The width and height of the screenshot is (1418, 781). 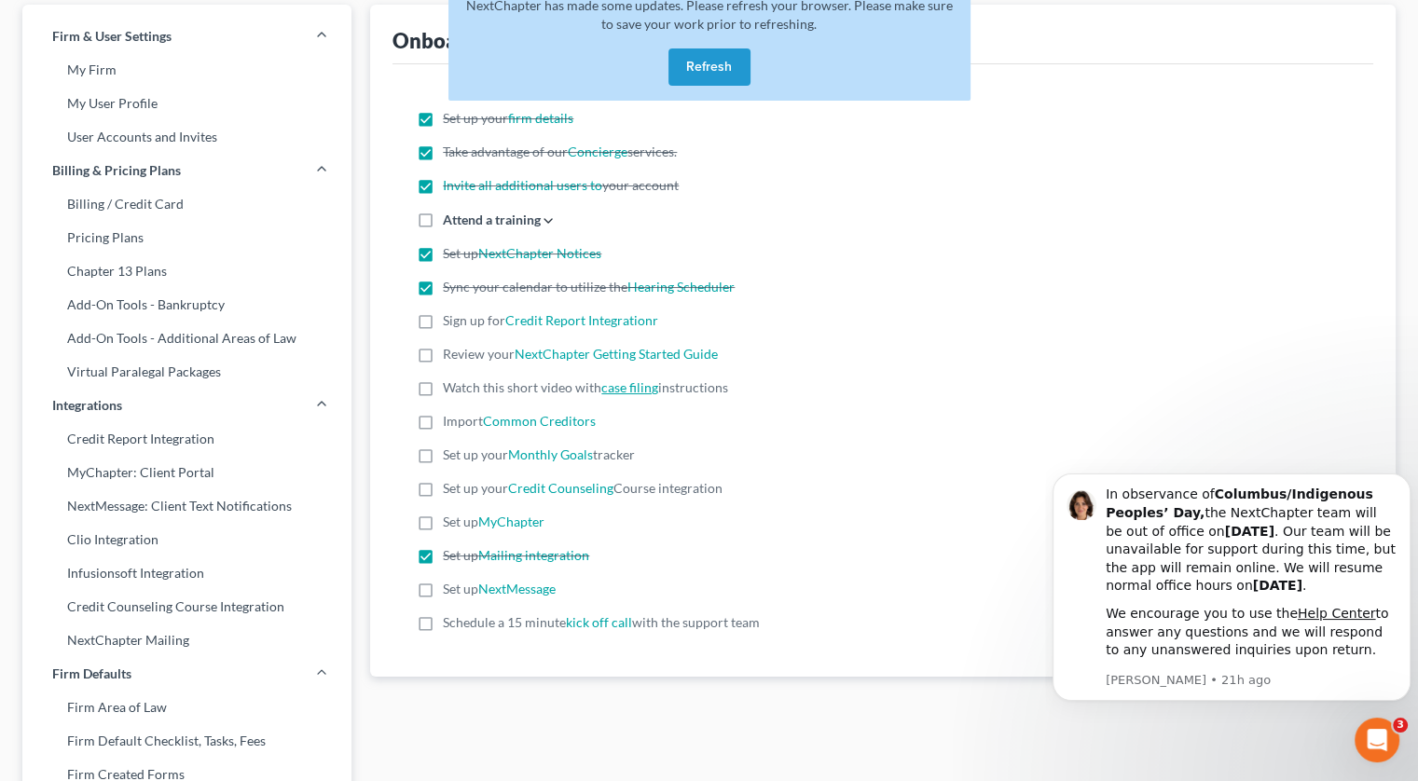 What do you see at coordinates (560, 487) in the screenshot?
I see `a: Credit Counseling` at bounding box center [560, 487].